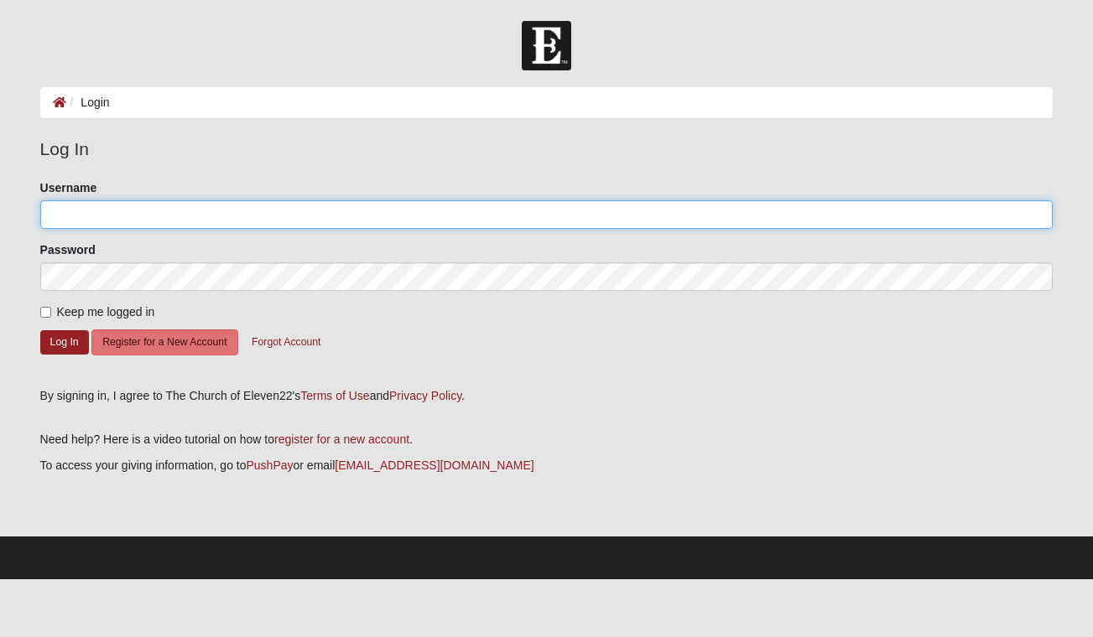 The height and width of the screenshot is (637, 1093). I want to click on button: Register for a New Account, so click(164, 342).